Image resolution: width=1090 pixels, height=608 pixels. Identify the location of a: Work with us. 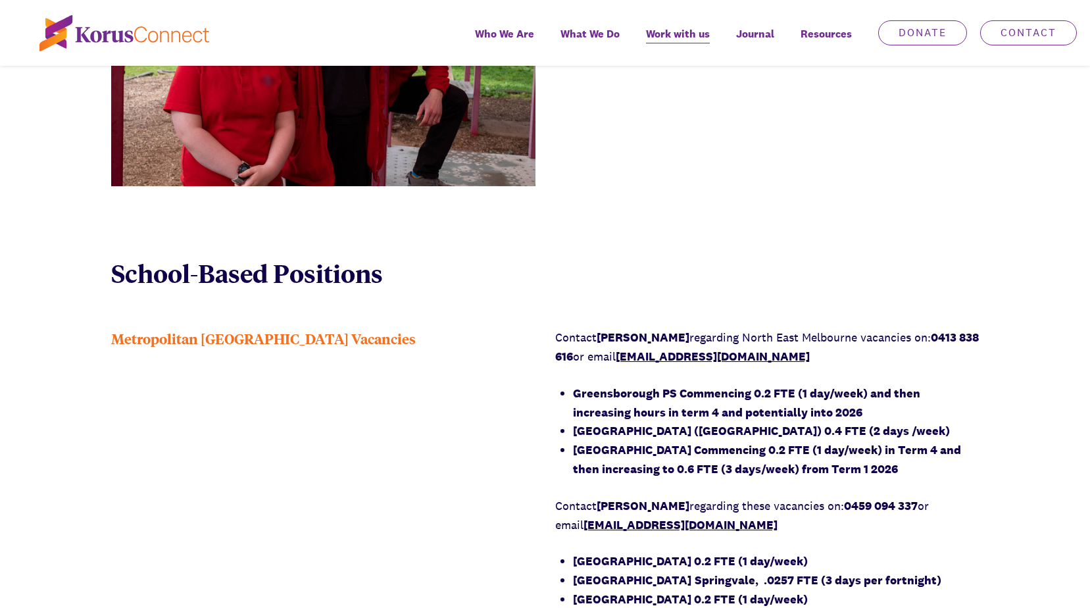
(677, 42).